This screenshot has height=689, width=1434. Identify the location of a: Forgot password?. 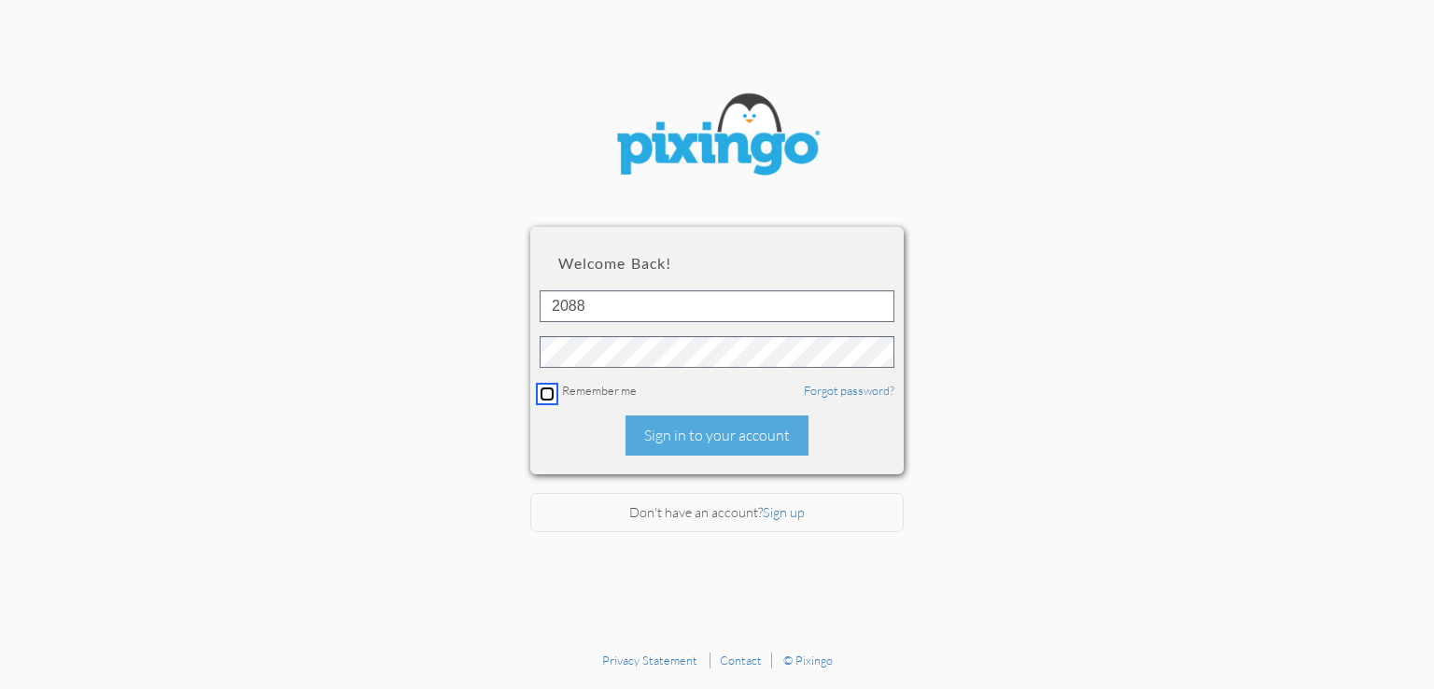
(848, 390).